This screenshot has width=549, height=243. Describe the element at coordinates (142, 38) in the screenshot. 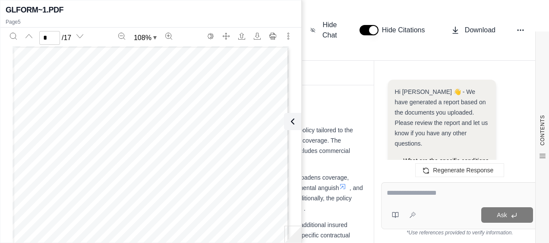

I see `span: 108 %` at that location.